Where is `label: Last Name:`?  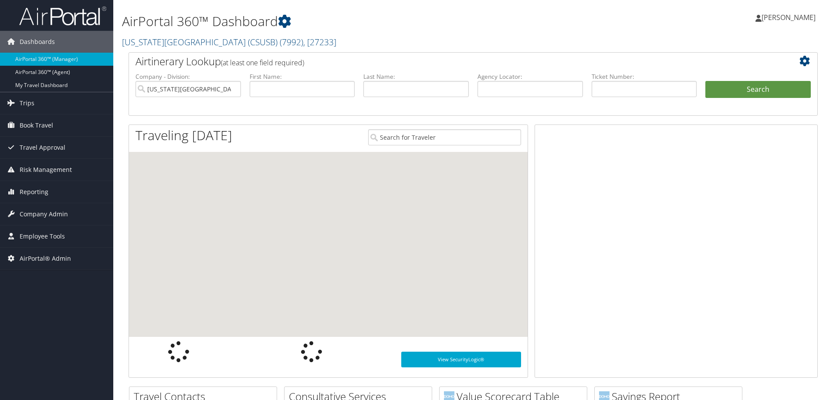 label: Last Name: is located at coordinates (416, 77).